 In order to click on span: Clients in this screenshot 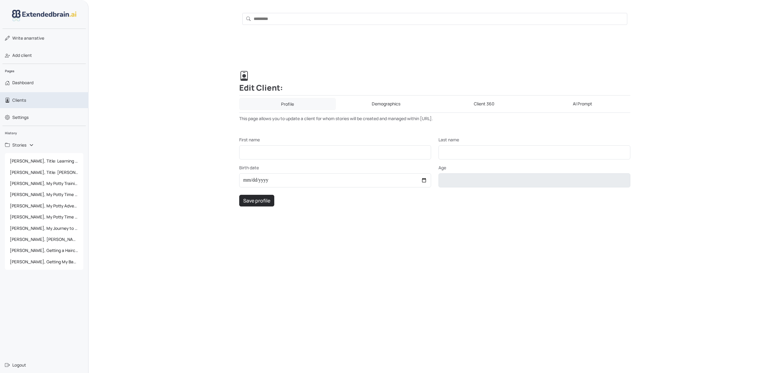, I will do `click(19, 100)`.